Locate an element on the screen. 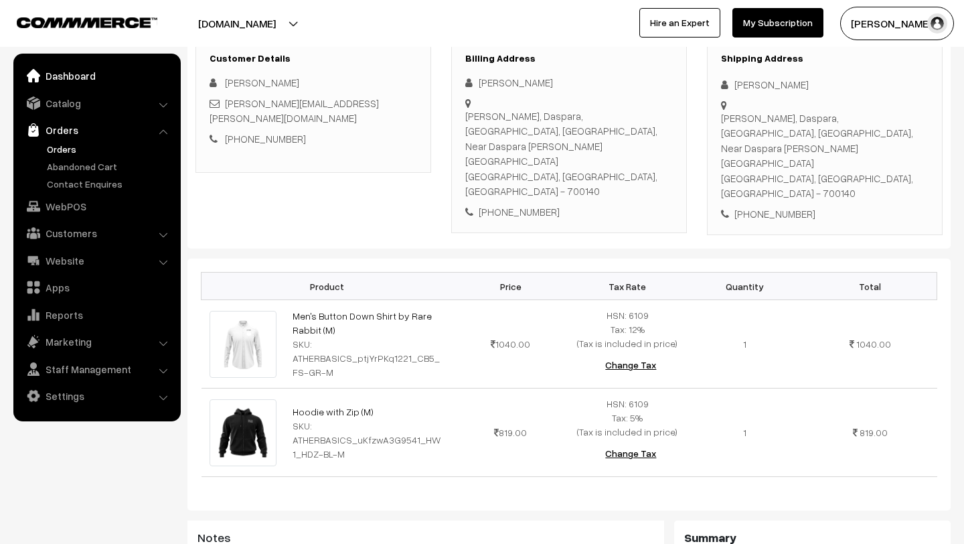 The width and height of the screenshot is (964, 544). th: Price is located at coordinates (510, 286).